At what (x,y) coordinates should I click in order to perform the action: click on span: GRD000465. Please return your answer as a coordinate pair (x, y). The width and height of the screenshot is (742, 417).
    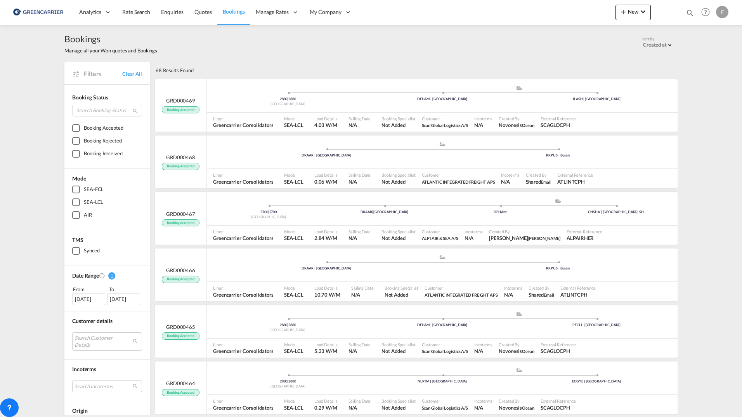
    Looking at the image, I should click on (180, 327).